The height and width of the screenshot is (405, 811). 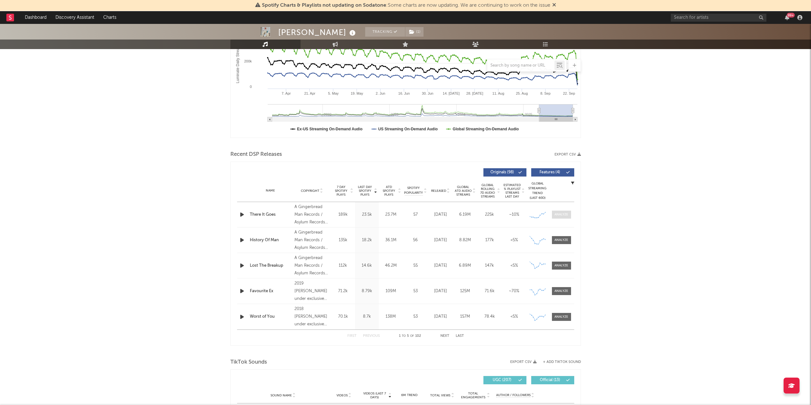 I want to click on div: A Gingerbread Man Records / Asylum Records UK release, Under exclusive license to Warner Music UK..., so click(x=312, y=215).